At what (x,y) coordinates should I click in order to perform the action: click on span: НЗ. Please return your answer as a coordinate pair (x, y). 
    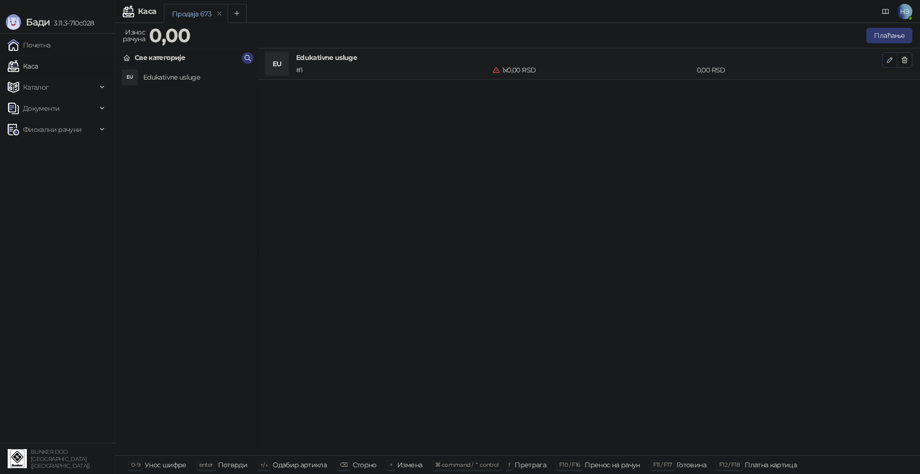
    Looking at the image, I should click on (905, 12).